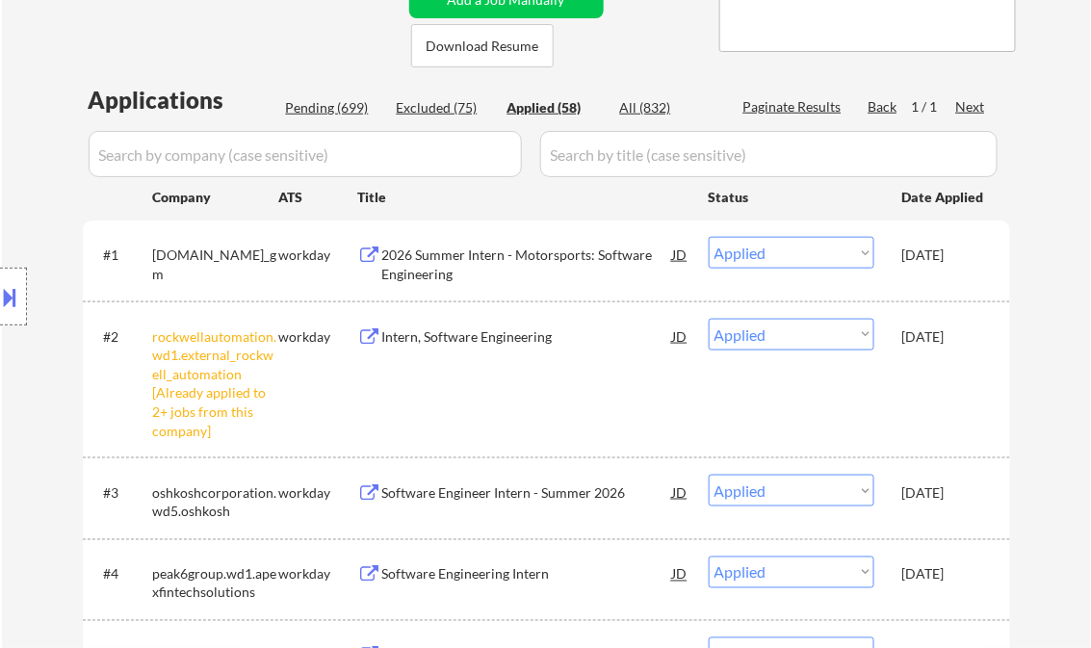 Image resolution: width=1091 pixels, height=648 pixels. What do you see at coordinates (524, 197) in the screenshot?
I see `div: Title` at bounding box center [524, 197].